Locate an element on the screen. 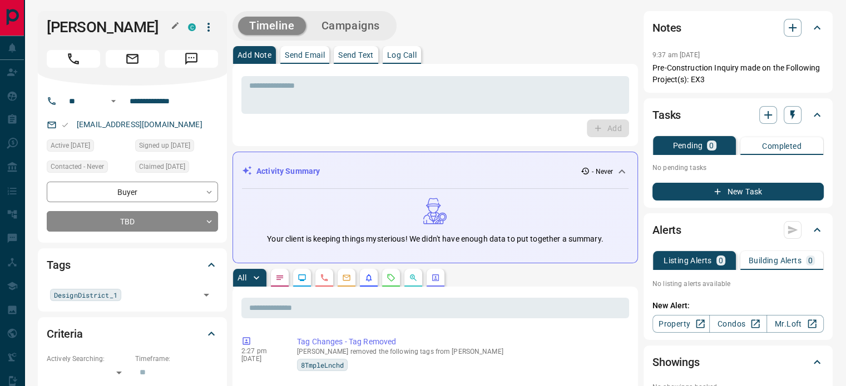 This screenshot has height=386, width=846. p: Send Email is located at coordinates (305, 55).